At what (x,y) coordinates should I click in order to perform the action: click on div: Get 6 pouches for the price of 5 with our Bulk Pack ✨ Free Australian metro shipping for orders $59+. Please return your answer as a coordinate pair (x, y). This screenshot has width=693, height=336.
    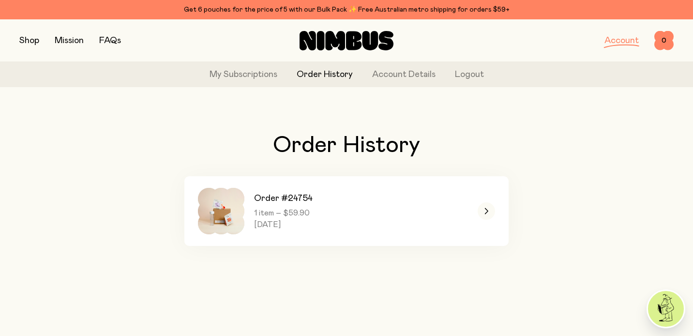
    Looking at the image, I should click on (347, 10).